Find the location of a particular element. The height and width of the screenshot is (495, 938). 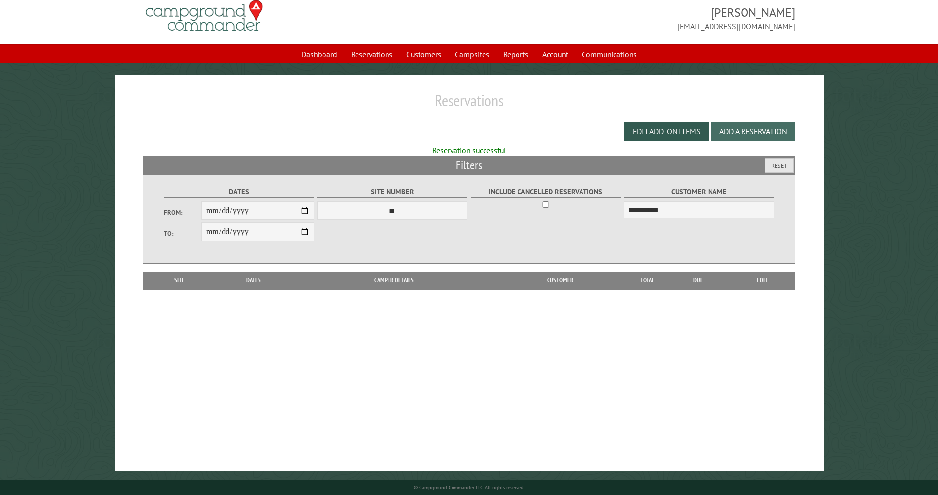

th: Customer is located at coordinates (560, 281).